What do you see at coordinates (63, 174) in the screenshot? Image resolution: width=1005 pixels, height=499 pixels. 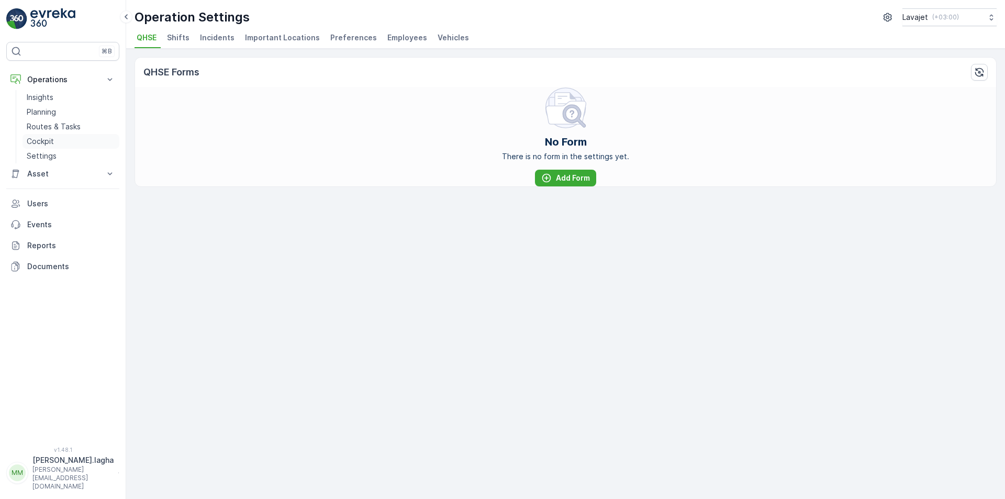 I see `button: Asset` at bounding box center [63, 174].